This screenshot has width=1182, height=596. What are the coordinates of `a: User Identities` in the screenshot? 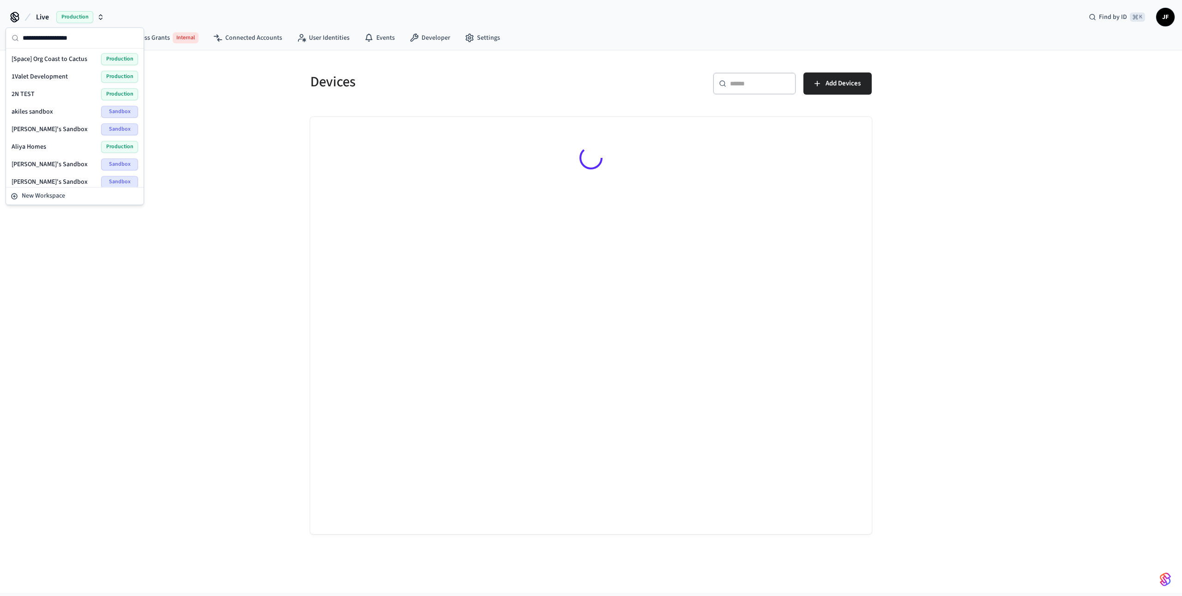 It's located at (323, 38).